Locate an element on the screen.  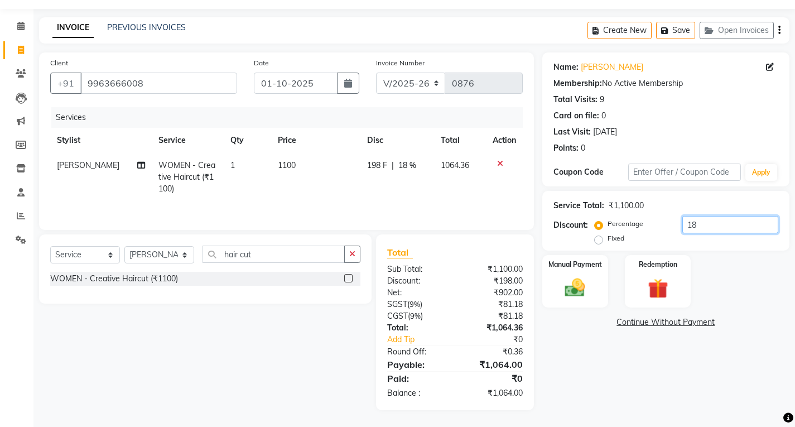
div: Payable: is located at coordinates (417, 364).